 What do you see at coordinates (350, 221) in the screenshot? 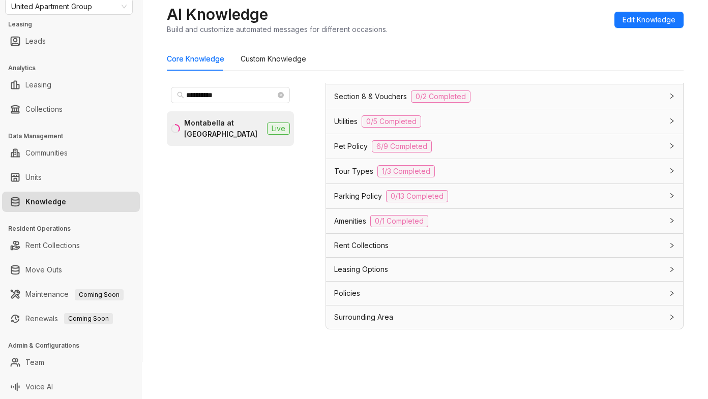
I see `span: Amenities` at bounding box center [350, 221].